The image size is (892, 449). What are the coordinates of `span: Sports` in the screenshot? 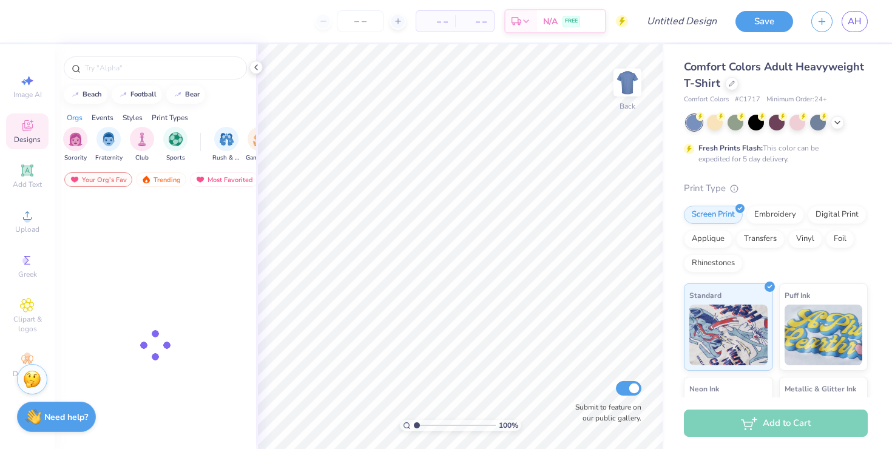 It's located at (175, 158).